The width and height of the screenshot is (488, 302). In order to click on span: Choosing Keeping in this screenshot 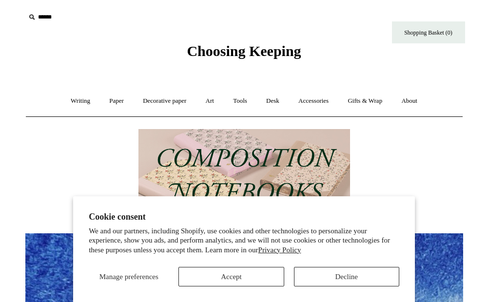, I will do `click(244, 51)`.